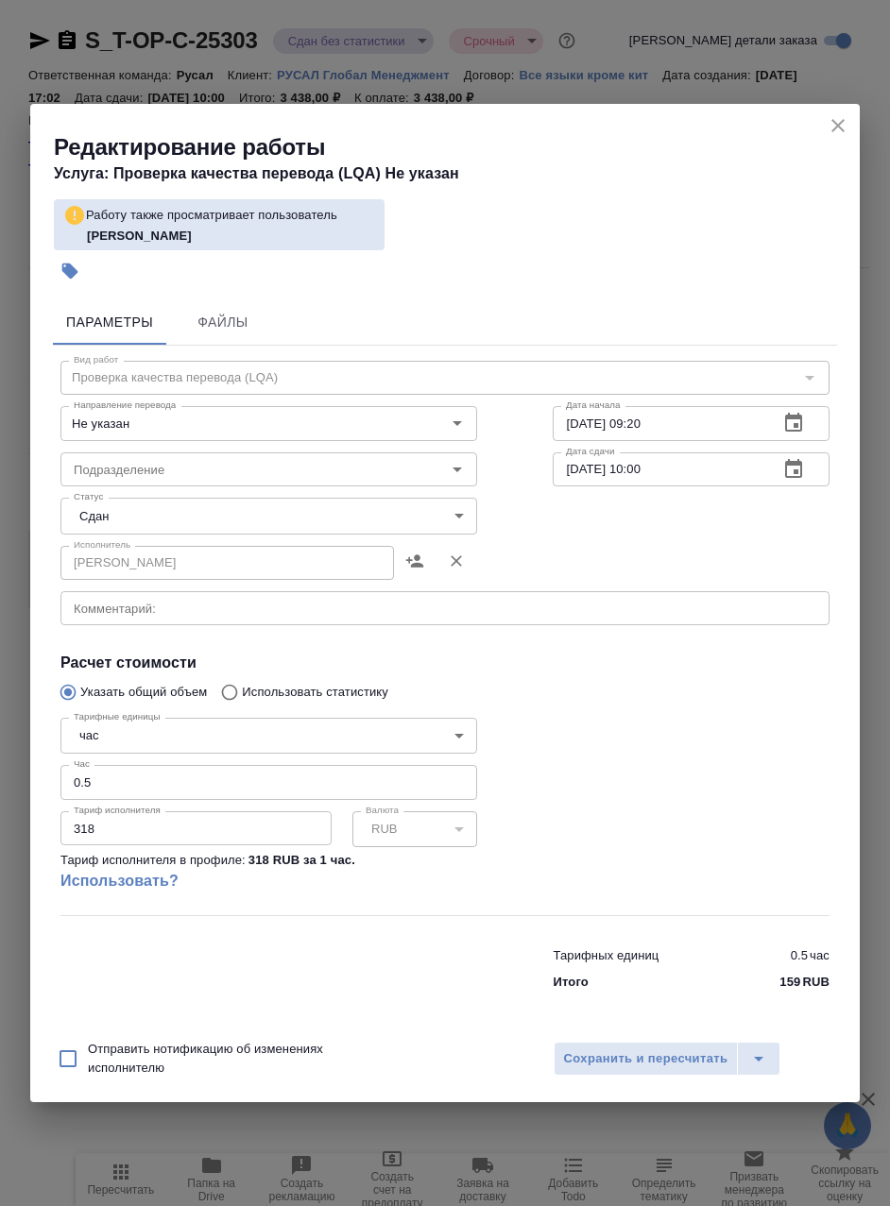 This screenshot has width=890, height=1206. Describe the element at coordinates (799, 956) in the screenshot. I see `p: 0.5` at that location.